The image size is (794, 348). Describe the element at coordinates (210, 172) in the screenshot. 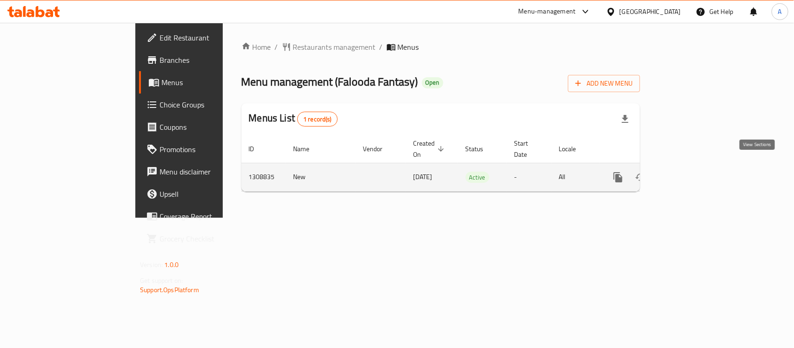

I see `span: Menu disclaimer` at that location.